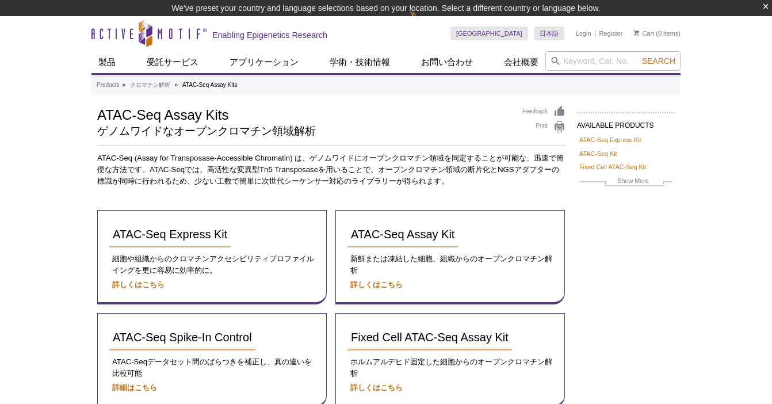 The image size is (772, 404). Describe the element at coordinates (182, 338) in the screenshot. I see `a: ATAC-Seq Spike-In Control` at that location.